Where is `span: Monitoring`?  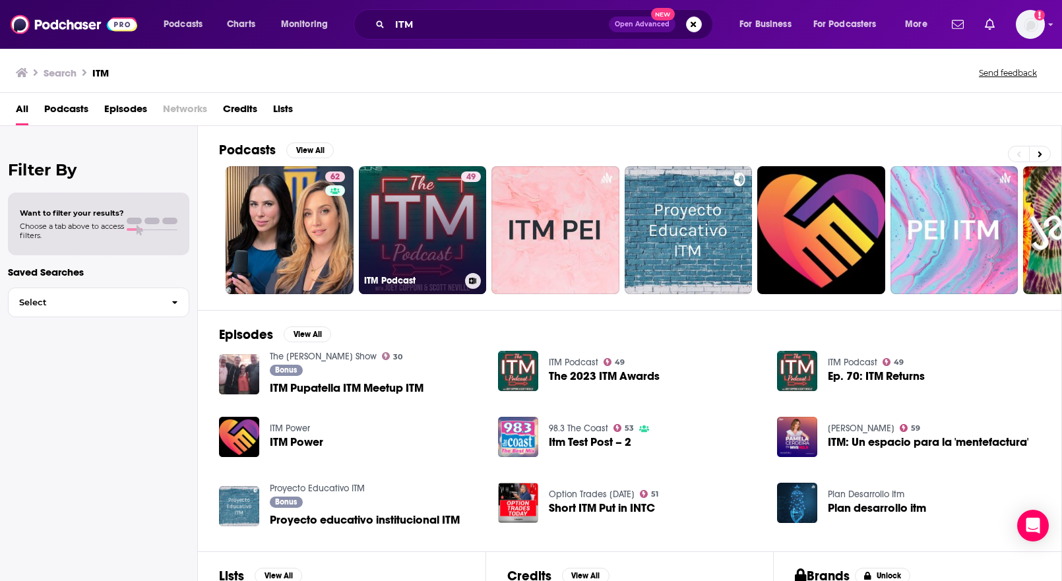
span: Monitoring is located at coordinates (304, 24).